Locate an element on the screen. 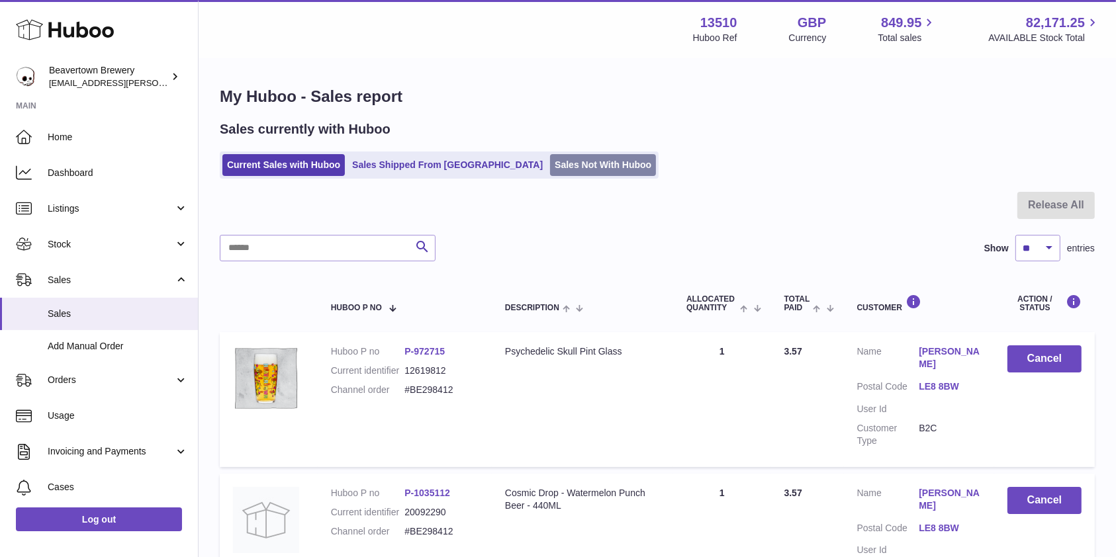  div: Huboo Ref is located at coordinates (715, 38).